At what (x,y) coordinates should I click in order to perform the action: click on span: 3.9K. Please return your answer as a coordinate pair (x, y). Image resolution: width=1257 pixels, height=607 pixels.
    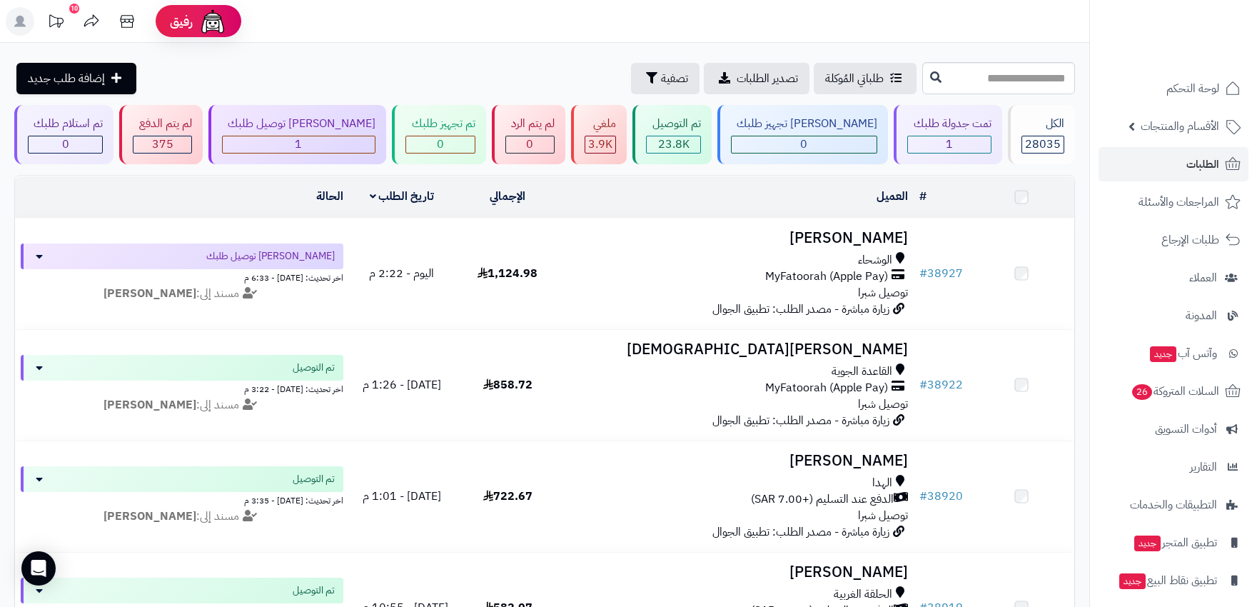
    Looking at the image, I should click on (600, 144).